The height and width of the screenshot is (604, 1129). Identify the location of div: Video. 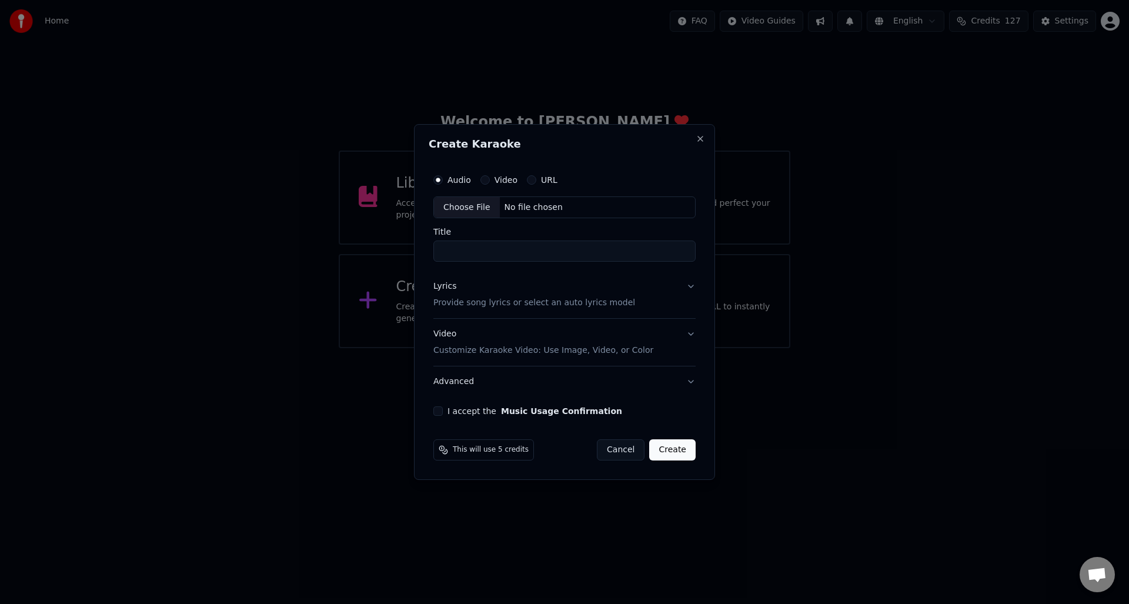
(543, 343).